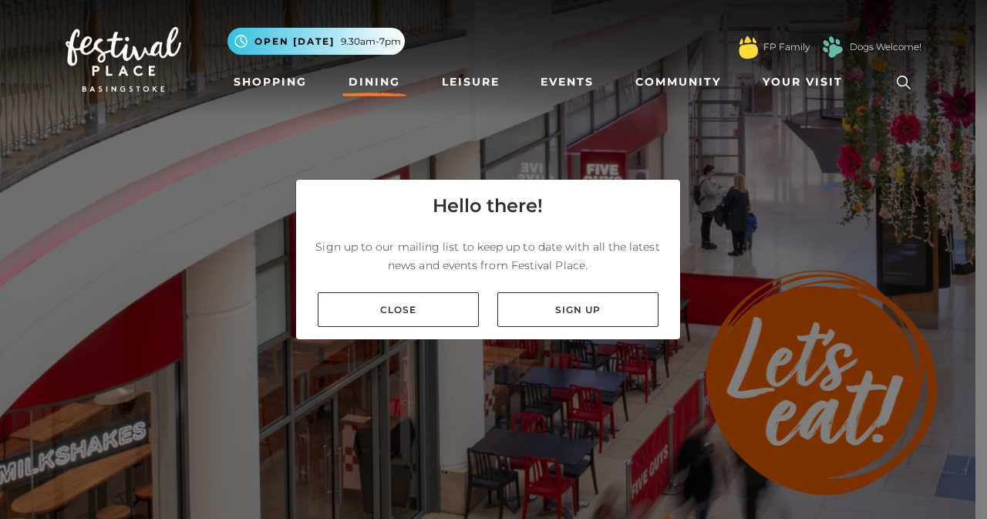 The width and height of the screenshot is (987, 519). Describe the element at coordinates (567, 82) in the screenshot. I see `a: Events` at that location.